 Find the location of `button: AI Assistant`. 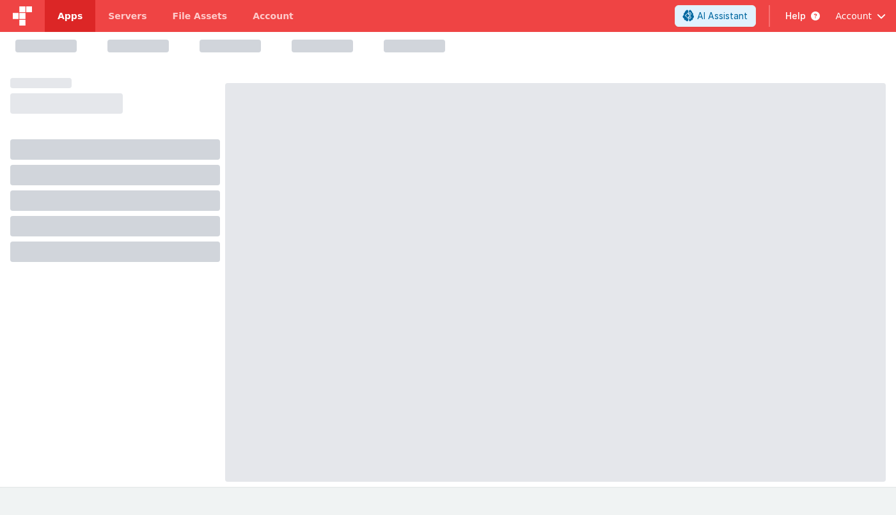

button: AI Assistant is located at coordinates (715, 16).